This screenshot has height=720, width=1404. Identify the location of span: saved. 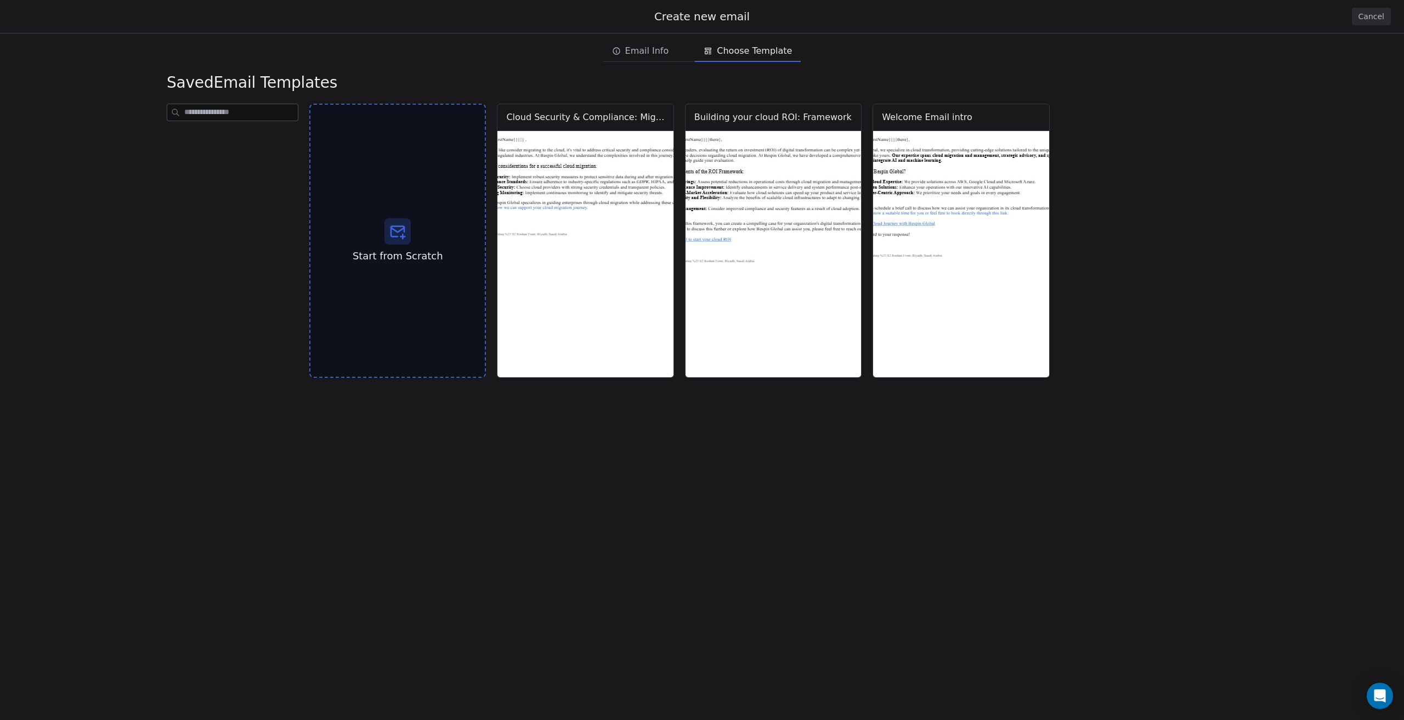
(190, 82).